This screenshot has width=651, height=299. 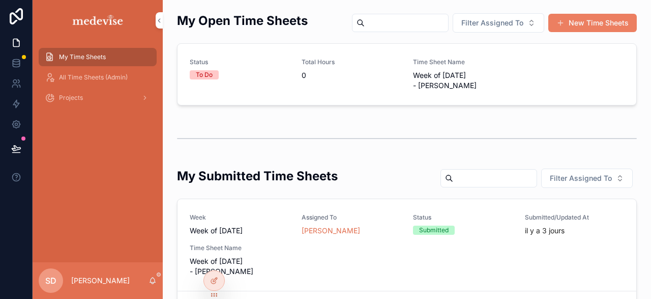 What do you see at coordinates (98, 57) in the screenshot?
I see `a: My Time Sheets` at bounding box center [98, 57].